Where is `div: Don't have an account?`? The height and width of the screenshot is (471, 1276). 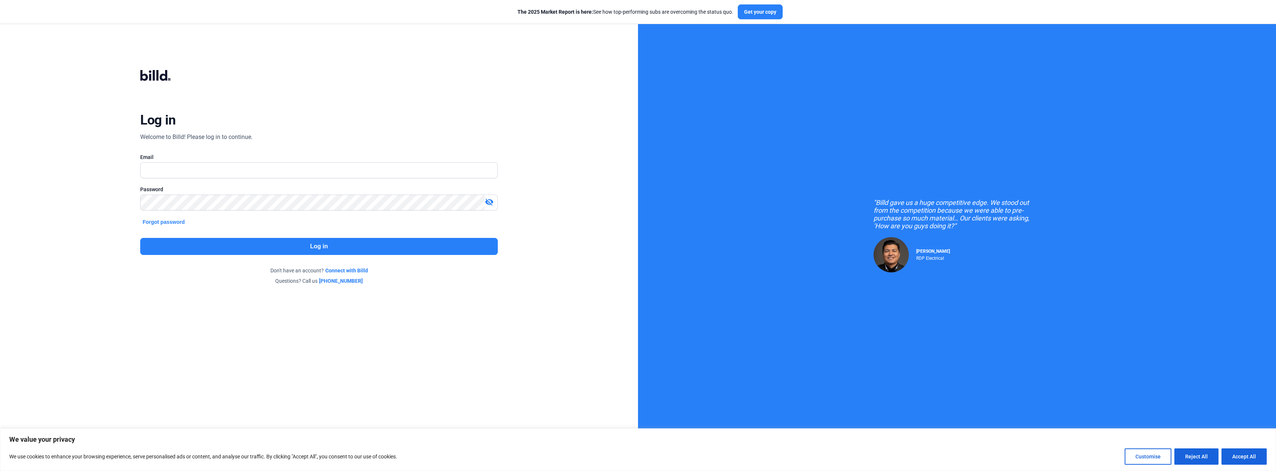 div: Don't have an account? is located at coordinates (319, 271).